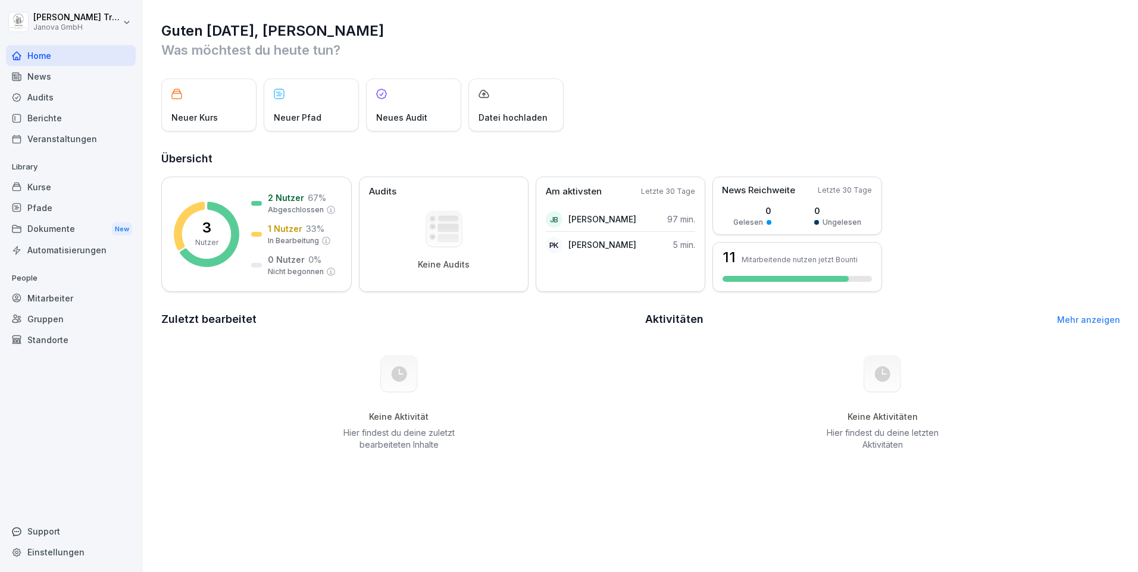 This screenshot has height=572, width=1138. Describe the element at coordinates (206, 228) in the screenshot. I see `p: 3` at that location.